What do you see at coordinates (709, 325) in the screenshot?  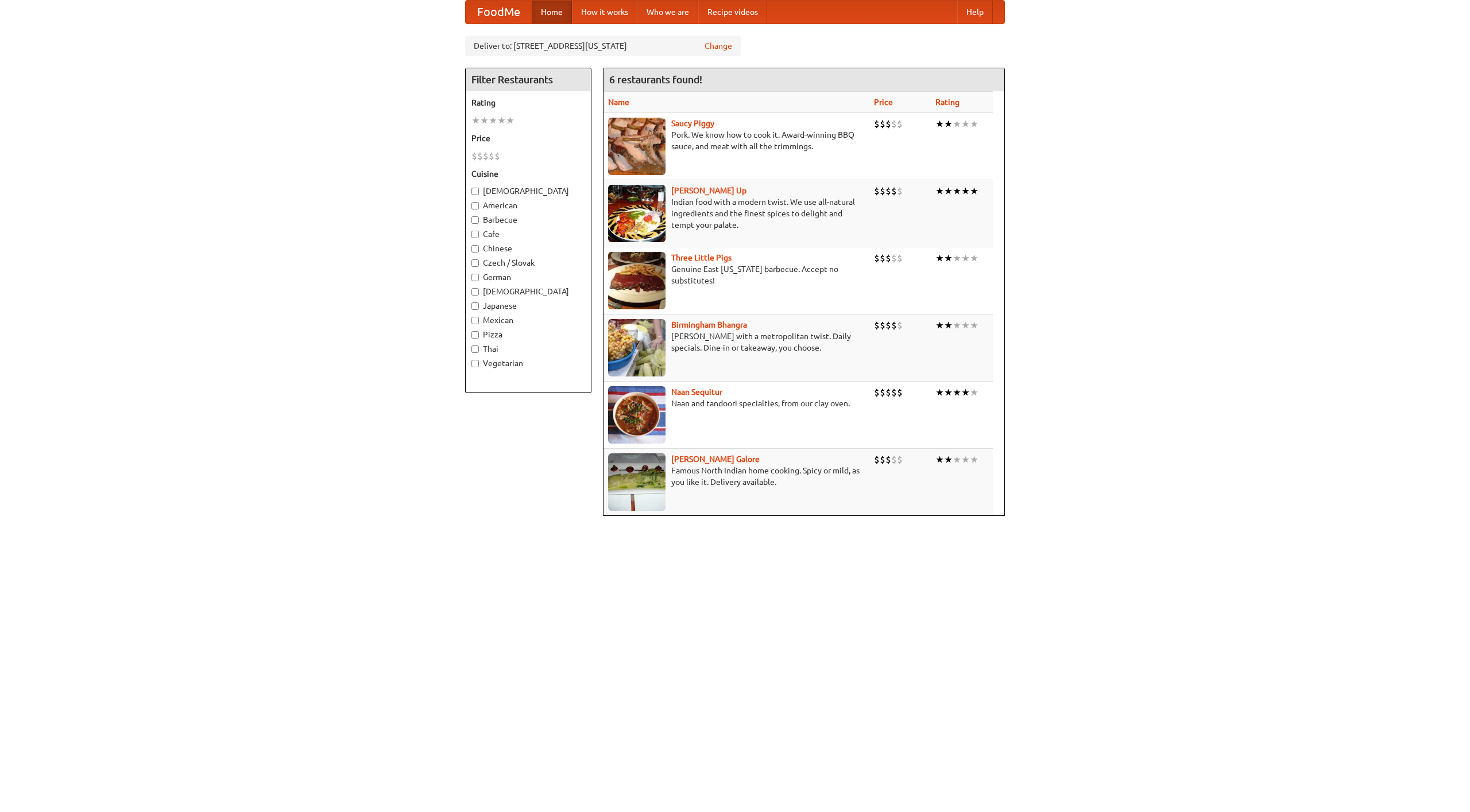 I see `a: Birmingham Bhangra` at bounding box center [709, 325].